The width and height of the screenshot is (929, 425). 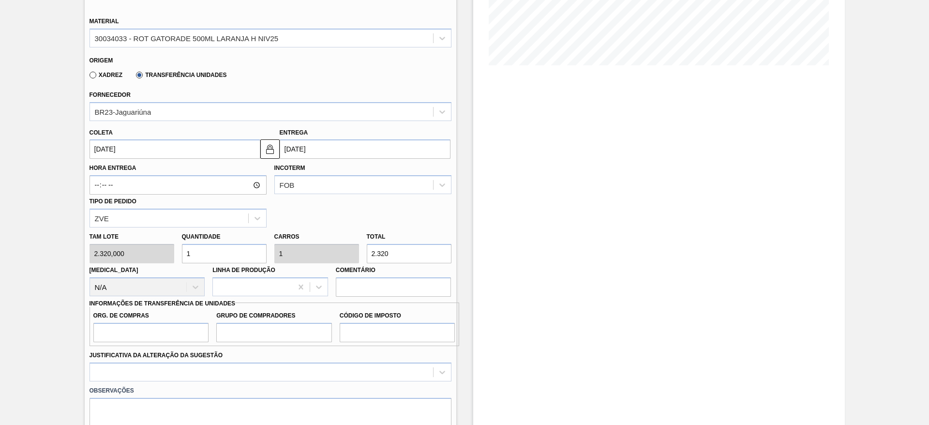 I want to click on label: Entrega, so click(x=294, y=133).